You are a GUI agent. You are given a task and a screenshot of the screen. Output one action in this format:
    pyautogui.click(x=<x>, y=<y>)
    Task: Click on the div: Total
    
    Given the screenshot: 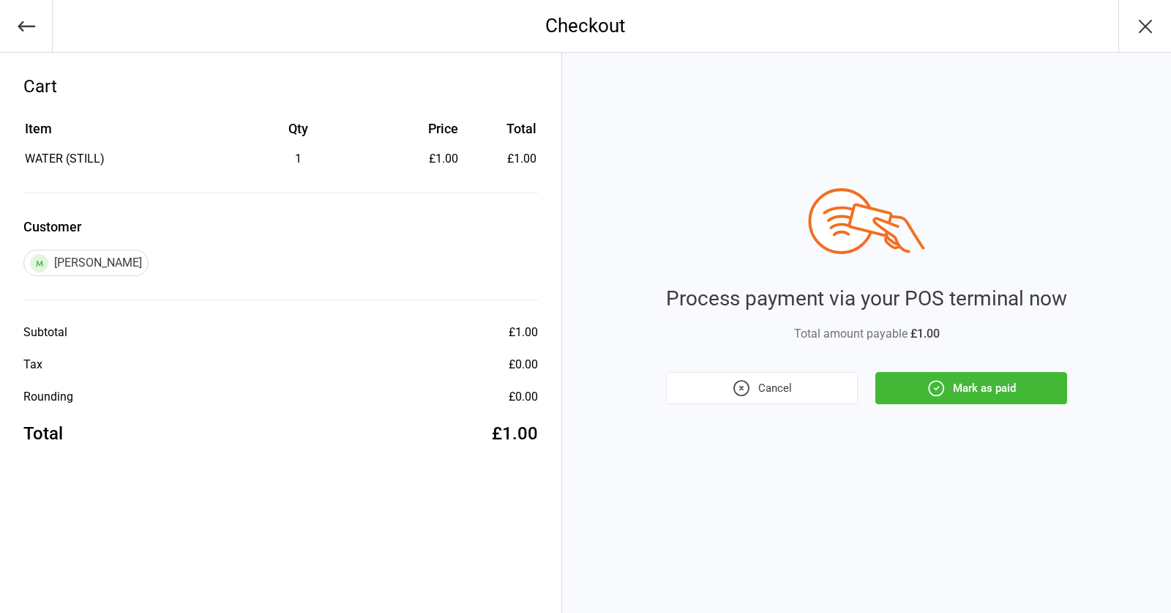 What is the action you would take?
    pyautogui.click(x=43, y=433)
    